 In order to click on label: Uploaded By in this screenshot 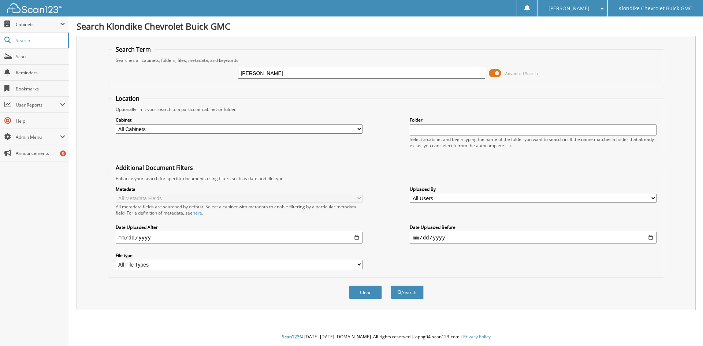, I will do `click(533, 189)`.